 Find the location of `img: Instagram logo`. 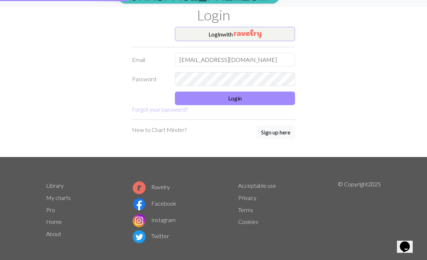

img: Instagram logo is located at coordinates (139, 221).